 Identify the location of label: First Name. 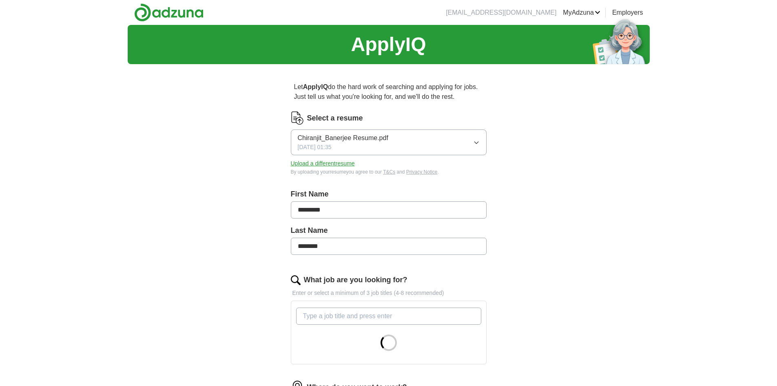
(389, 194).